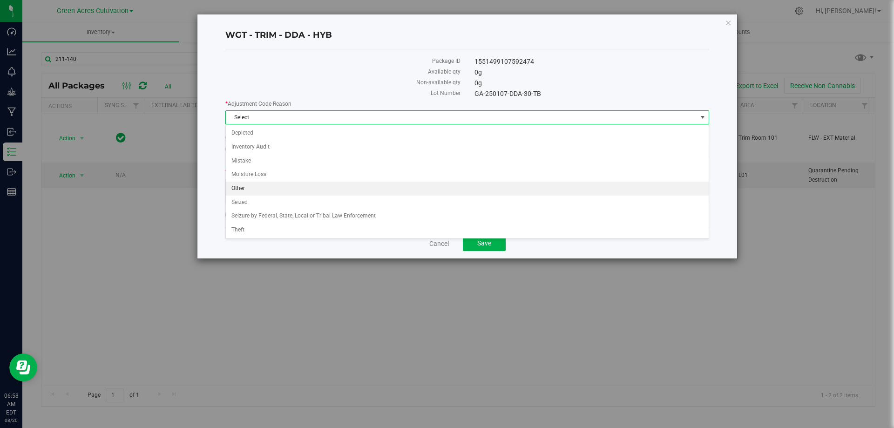  What do you see at coordinates (703, 117) in the screenshot?
I see `span: select` at bounding box center [703, 117].